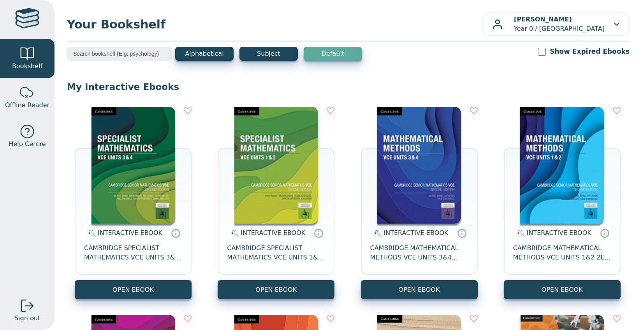  Describe the element at coordinates (276, 165) in the screenshot. I see `img: c73ad0a8-978e-426c-b21c-151ed1328b9f.jpg` at that location.